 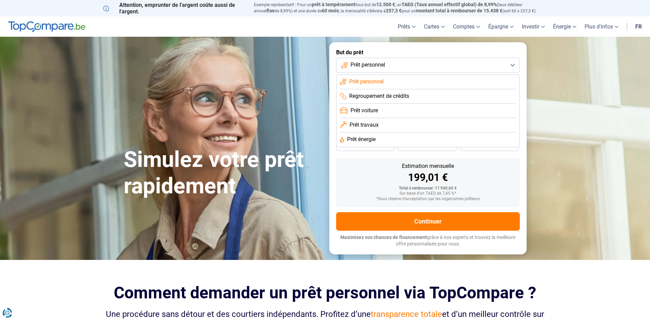 What do you see at coordinates (175, 8) in the screenshot?
I see `p: Attention, emprunter de l'argent coûte aussi de l'argent.` at bounding box center [175, 8].